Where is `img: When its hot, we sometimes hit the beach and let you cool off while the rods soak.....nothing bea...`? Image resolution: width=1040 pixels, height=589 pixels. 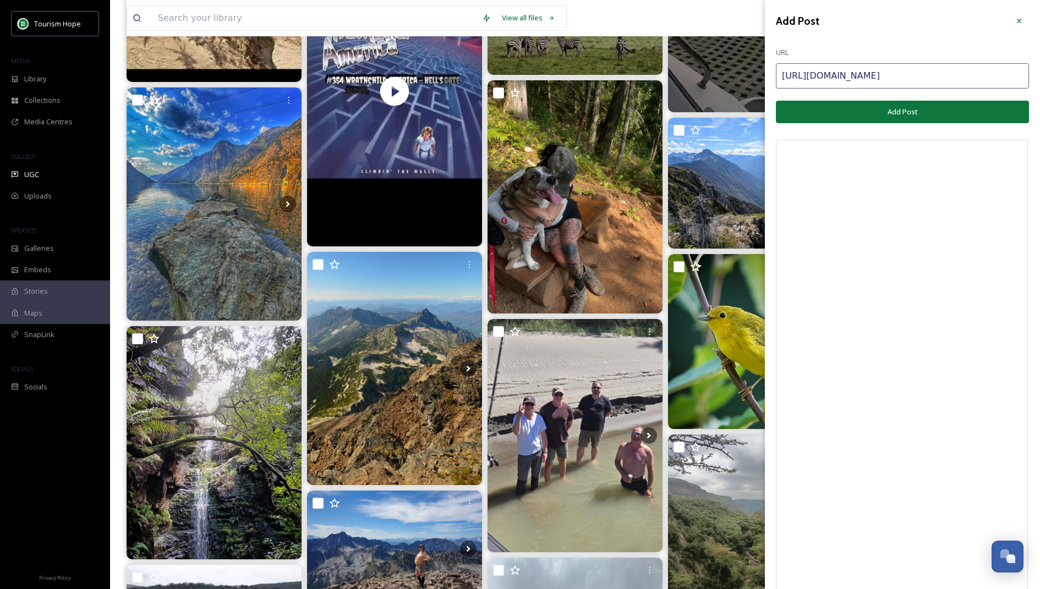 img: When its hot, we sometimes hit the beach and let you cool off while the rods soak.....nothing bea... is located at coordinates (575, 436).